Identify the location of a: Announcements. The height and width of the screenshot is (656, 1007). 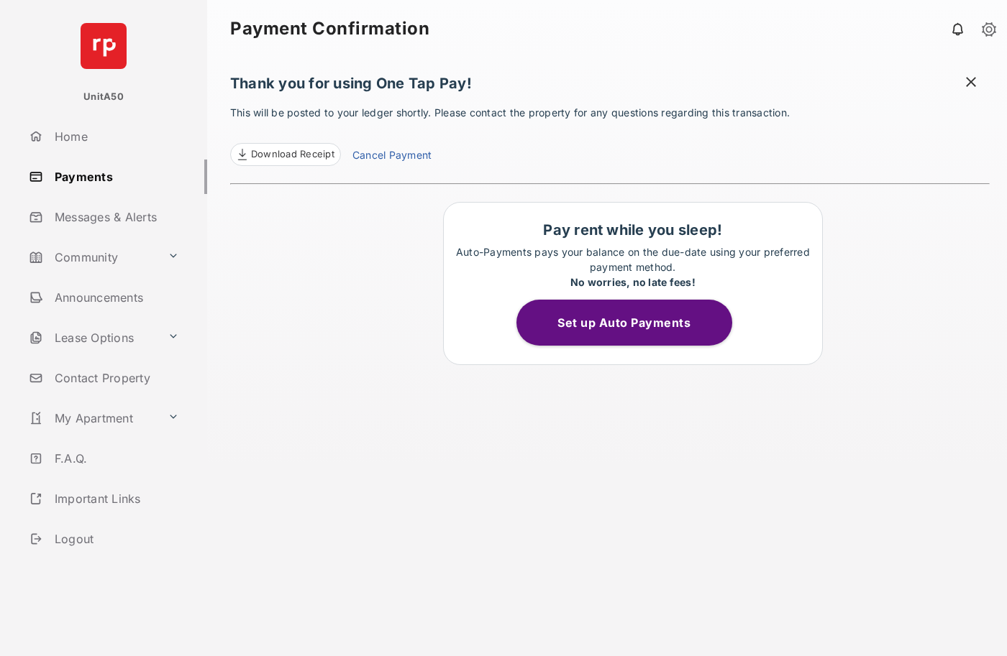
(115, 298).